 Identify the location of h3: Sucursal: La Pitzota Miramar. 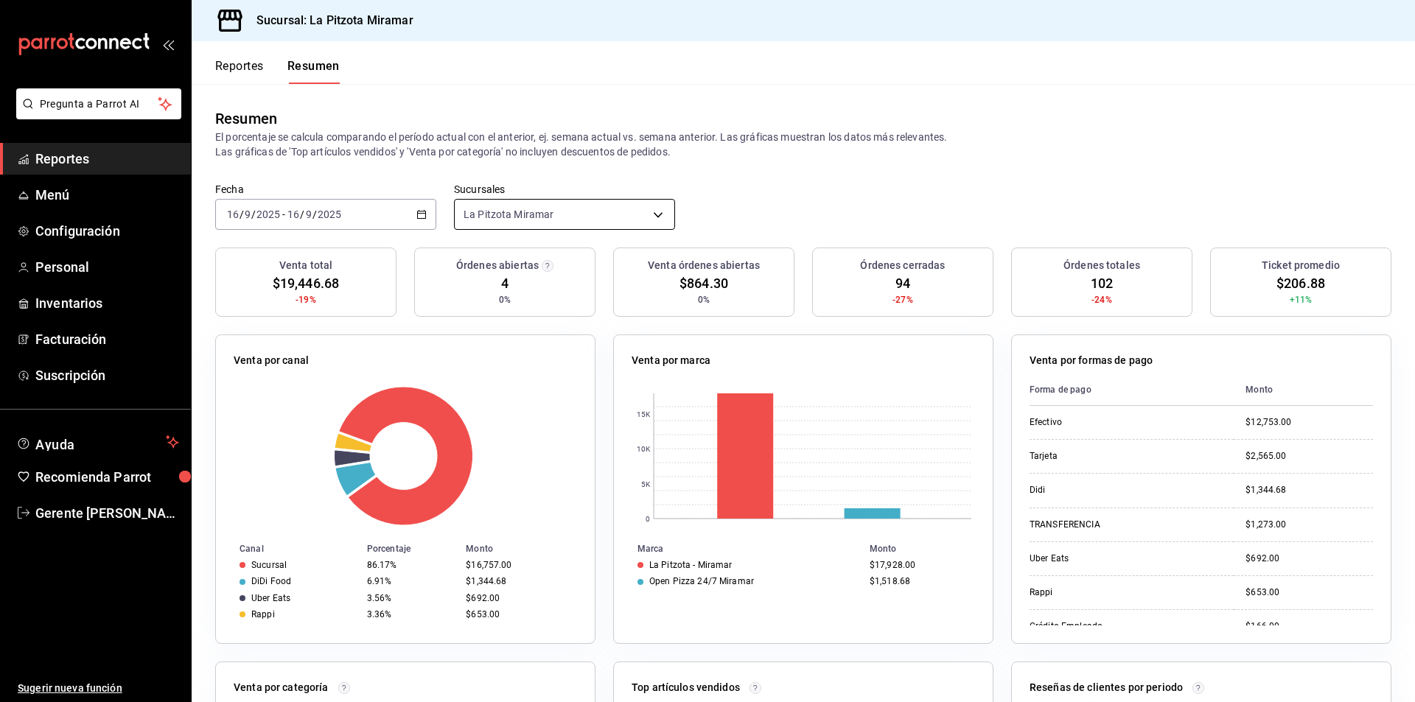
(329, 21).